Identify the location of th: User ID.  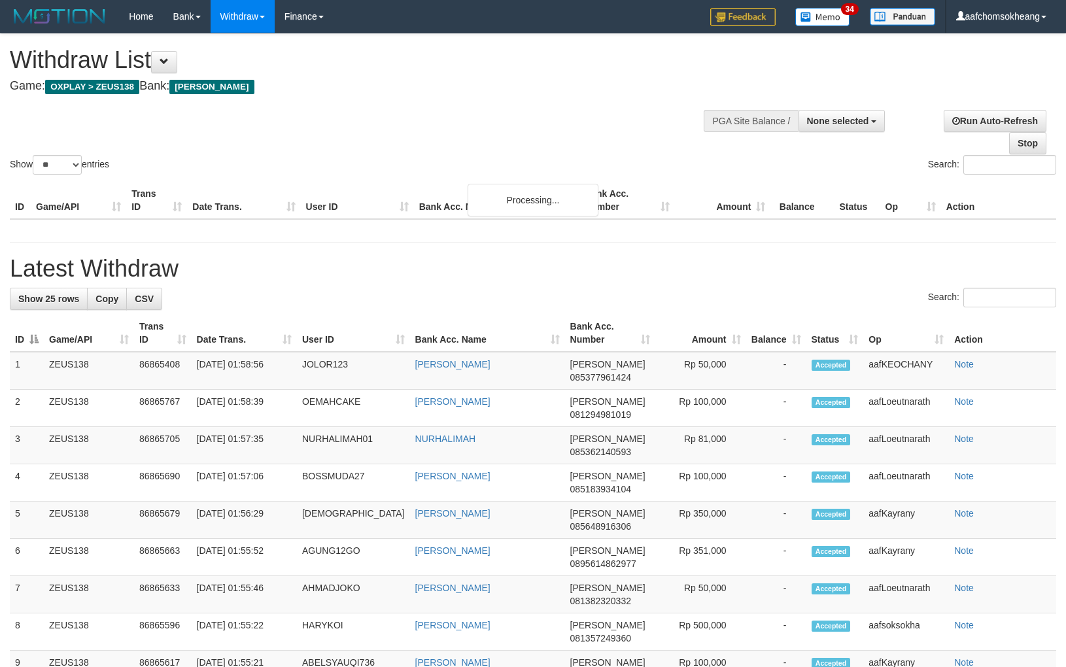
(357, 200).